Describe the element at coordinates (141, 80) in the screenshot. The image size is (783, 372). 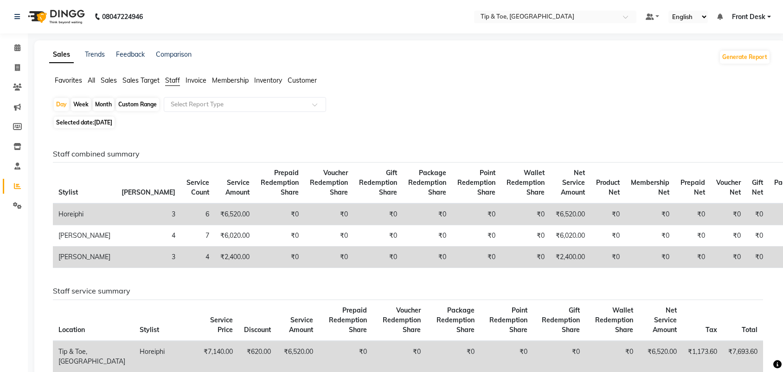
I see `span: Sales Target` at that location.